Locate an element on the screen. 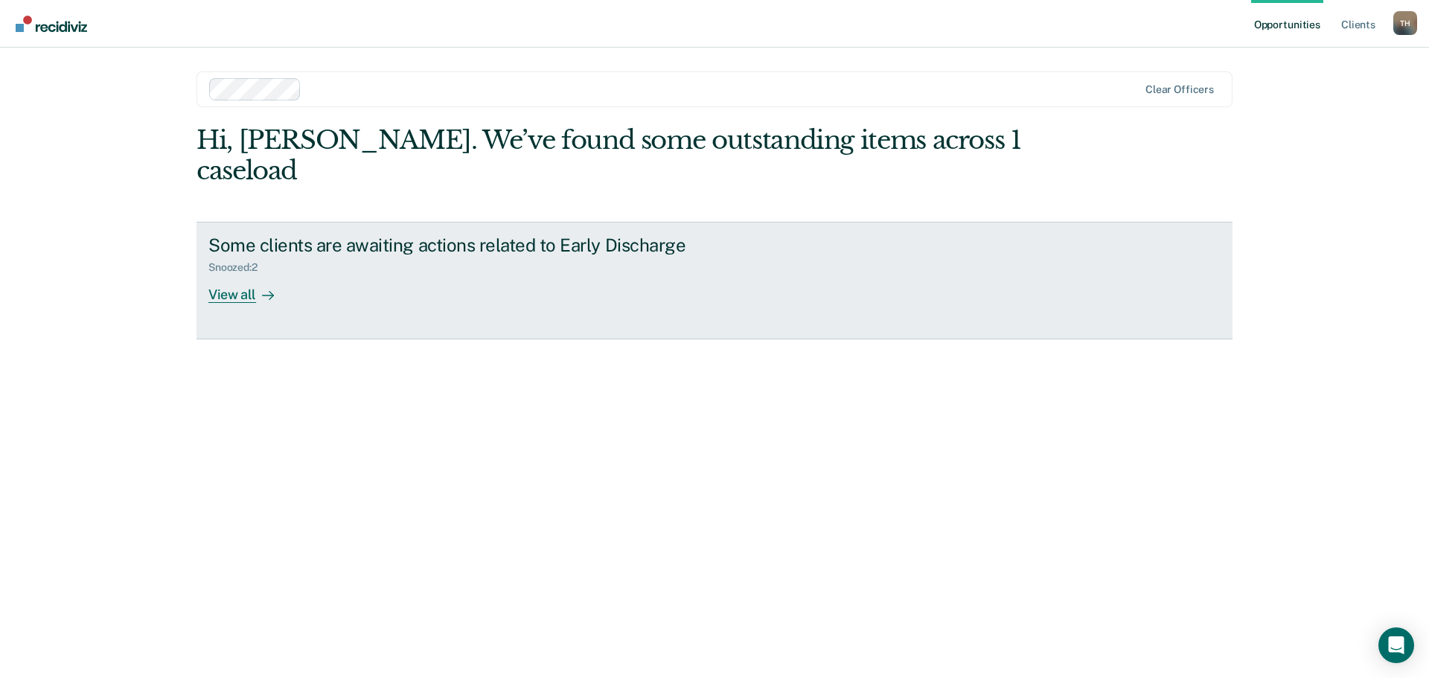 The width and height of the screenshot is (1429, 678). button: Profile dropdown button is located at coordinates (1405, 23).